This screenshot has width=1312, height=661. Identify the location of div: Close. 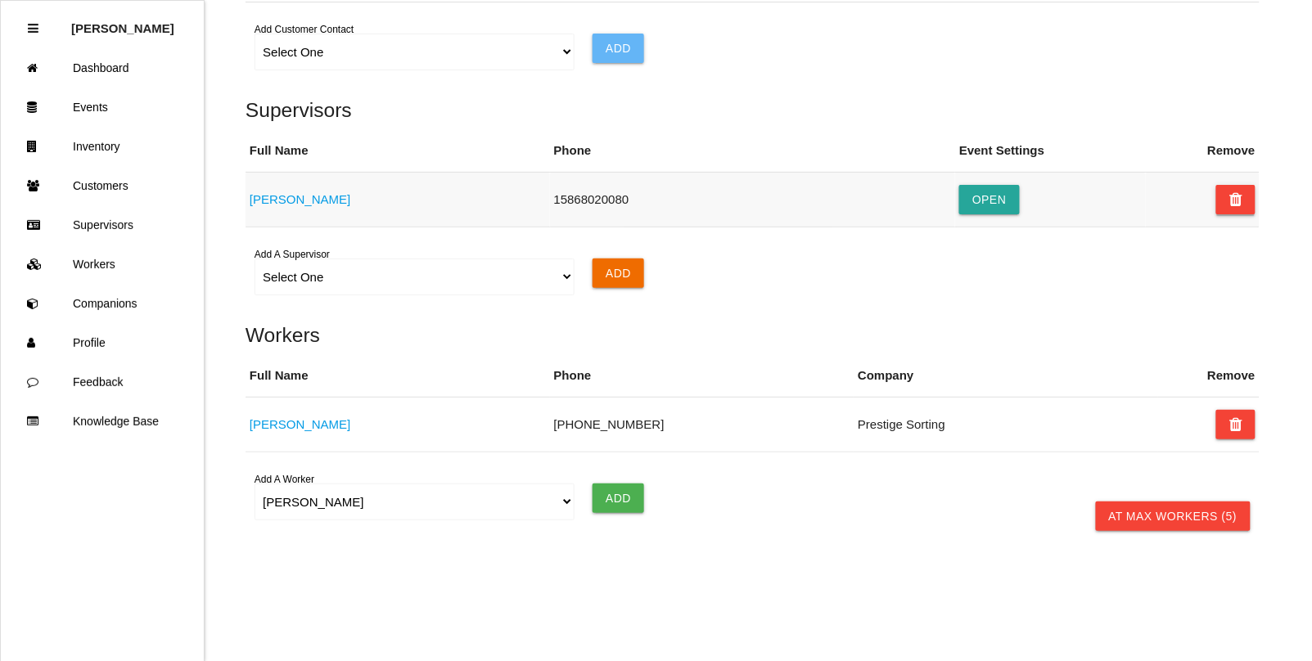
(33, 29).